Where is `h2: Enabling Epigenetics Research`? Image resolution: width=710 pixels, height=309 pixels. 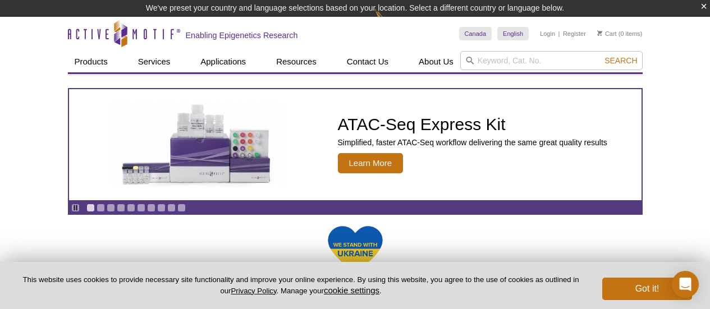
h2: Enabling Epigenetics Research is located at coordinates (242, 35).